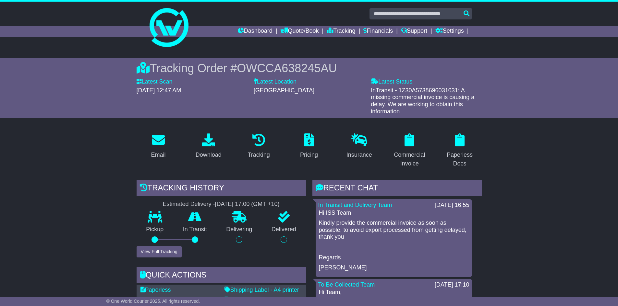 The width and height of the screenshot is (618, 306). What do you see at coordinates (309, 155) in the screenshot?
I see `div: Pricing` at bounding box center [309, 155].